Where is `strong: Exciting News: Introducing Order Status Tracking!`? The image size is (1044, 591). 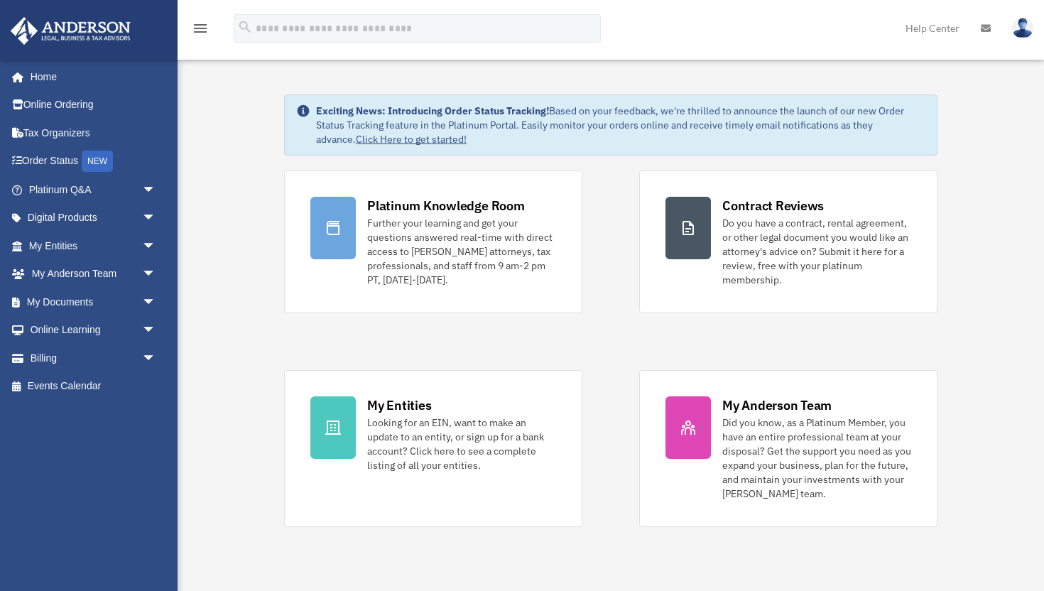 strong: Exciting News: Introducing Order Status Tracking! is located at coordinates (433, 111).